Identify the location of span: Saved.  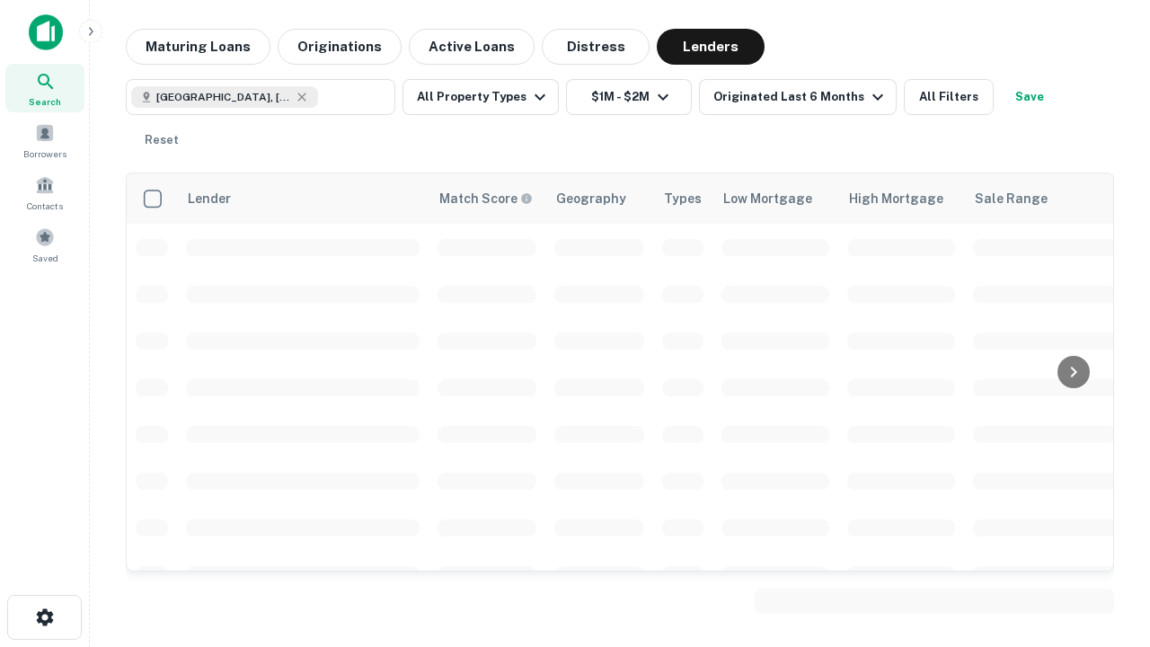
(45, 258).